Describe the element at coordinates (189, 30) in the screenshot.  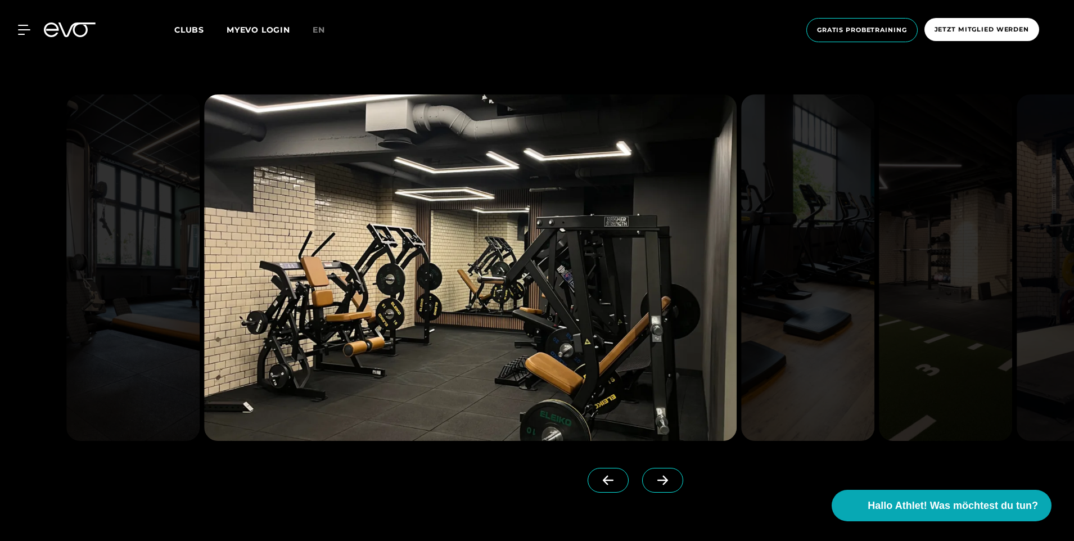
I see `span: Clubs` at that location.